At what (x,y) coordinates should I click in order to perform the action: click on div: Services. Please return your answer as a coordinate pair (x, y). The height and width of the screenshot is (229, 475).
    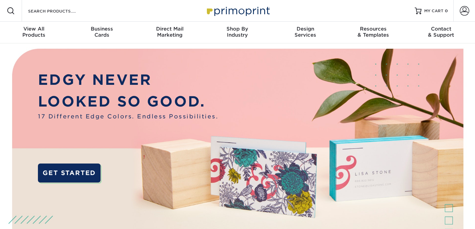
    Looking at the image, I should click on (306, 32).